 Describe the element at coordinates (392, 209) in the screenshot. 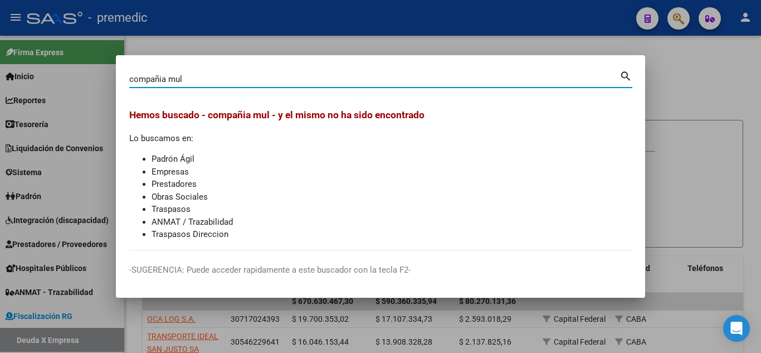

I see `li: Traspasos` at that location.